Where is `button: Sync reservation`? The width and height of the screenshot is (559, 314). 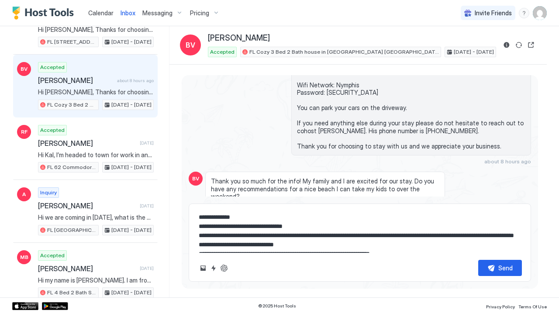 button: Sync reservation is located at coordinates (519, 45).